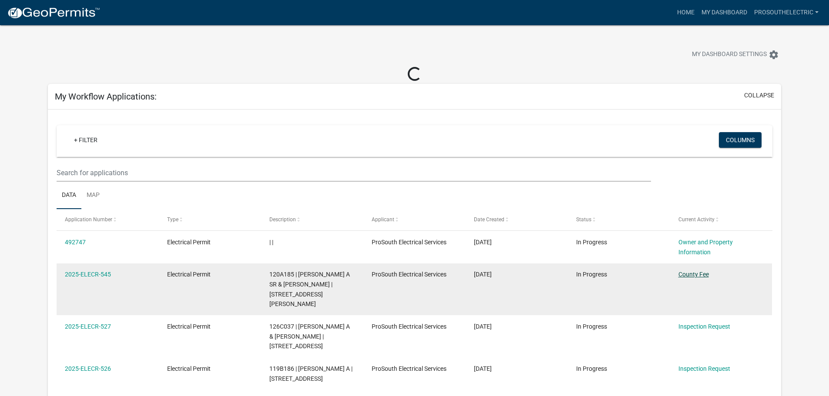  What do you see at coordinates (618, 220) in the screenshot?
I see `datatable-header-cell: Status` at bounding box center [618, 220].